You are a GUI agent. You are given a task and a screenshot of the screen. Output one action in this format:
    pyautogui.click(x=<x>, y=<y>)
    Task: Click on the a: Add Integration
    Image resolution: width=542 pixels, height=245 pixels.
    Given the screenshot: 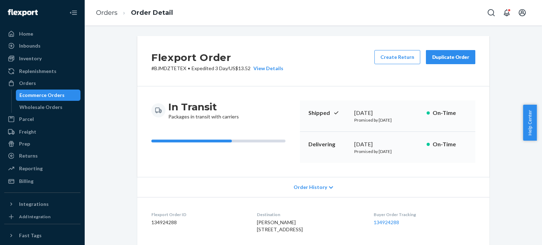 What is the action you would take?
    pyautogui.click(x=42, y=217)
    